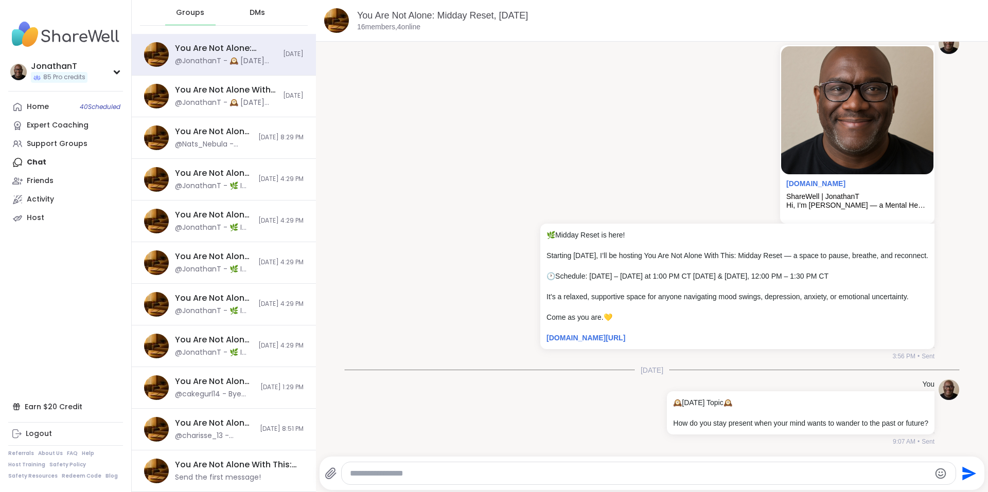  What do you see at coordinates (928, 385) in the screenshot?
I see `h4: You` at bounding box center [928, 385].